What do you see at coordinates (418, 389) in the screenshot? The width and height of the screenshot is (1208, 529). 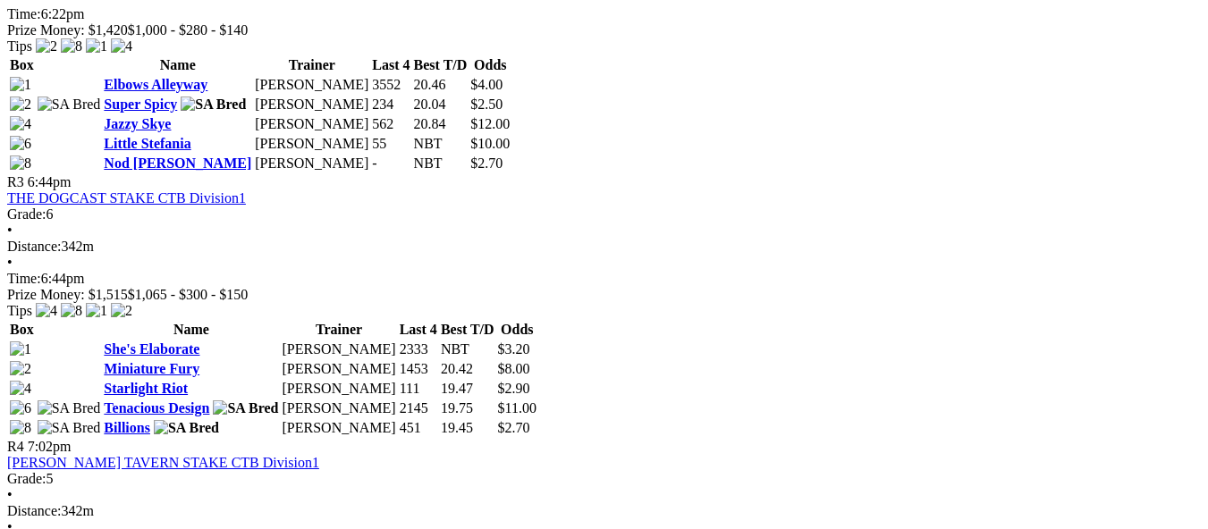 I see `td: 111` at bounding box center [418, 389].